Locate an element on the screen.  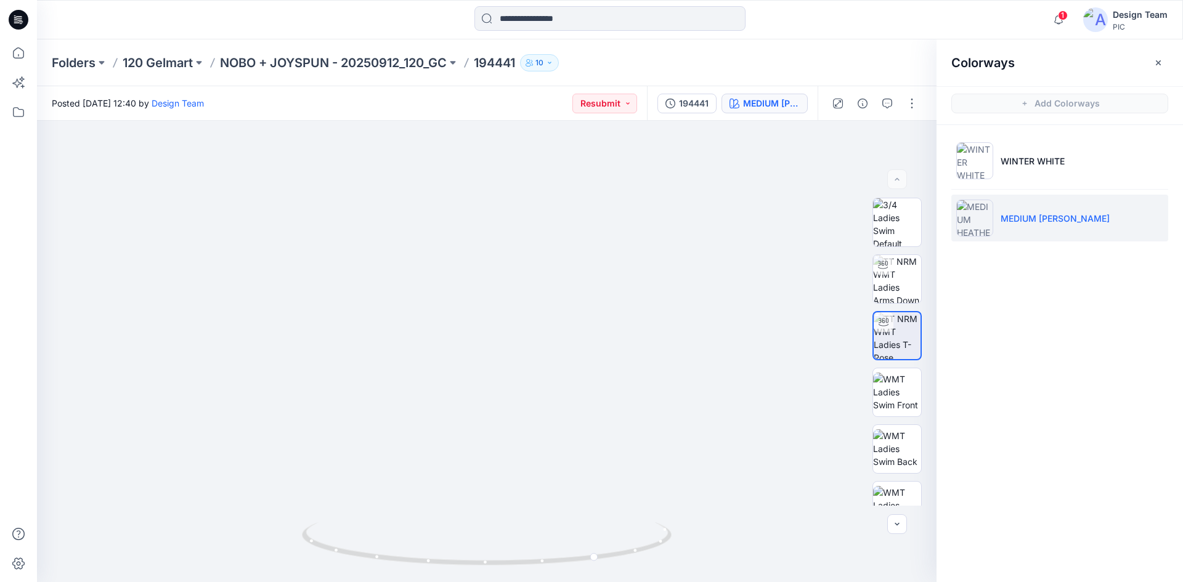
img: TT NRM WMT Ladies T-Pose is located at coordinates (897, 336).